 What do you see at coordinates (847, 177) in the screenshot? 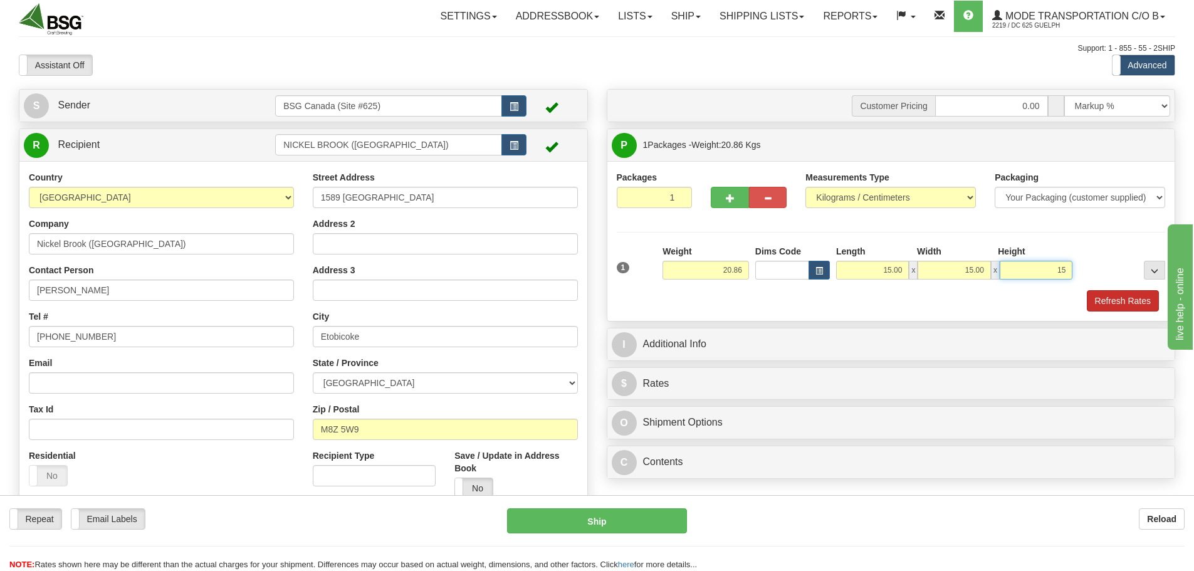
I see `label: Measurements Type` at bounding box center [847, 177].